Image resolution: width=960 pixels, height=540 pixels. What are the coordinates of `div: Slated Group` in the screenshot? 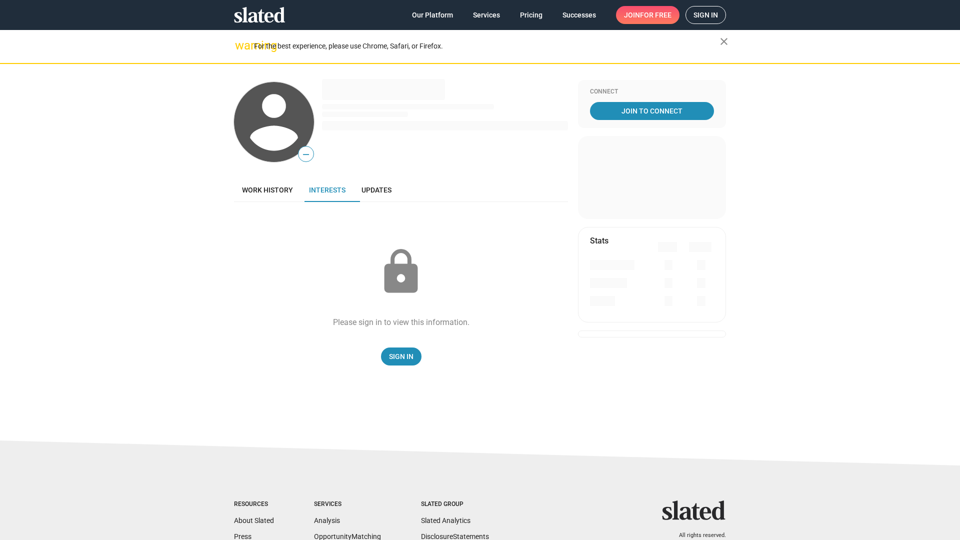 It's located at (455, 504).